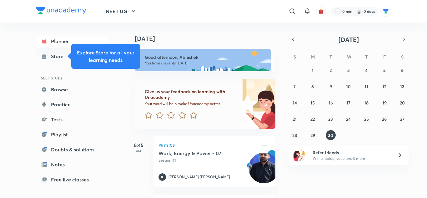 The image size is (427, 198). Describe the element at coordinates (295, 119) in the screenshot. I see `abbr: September 21, 2025` at that location.